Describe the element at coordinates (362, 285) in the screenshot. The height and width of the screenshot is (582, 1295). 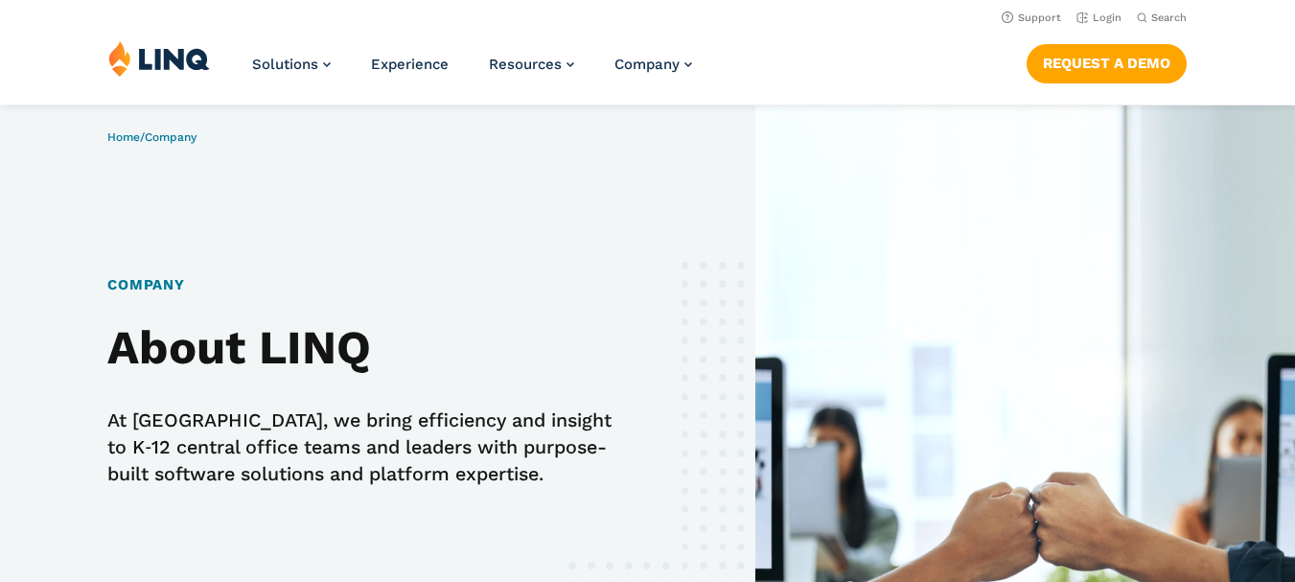
I see `h1: Company` at that location.